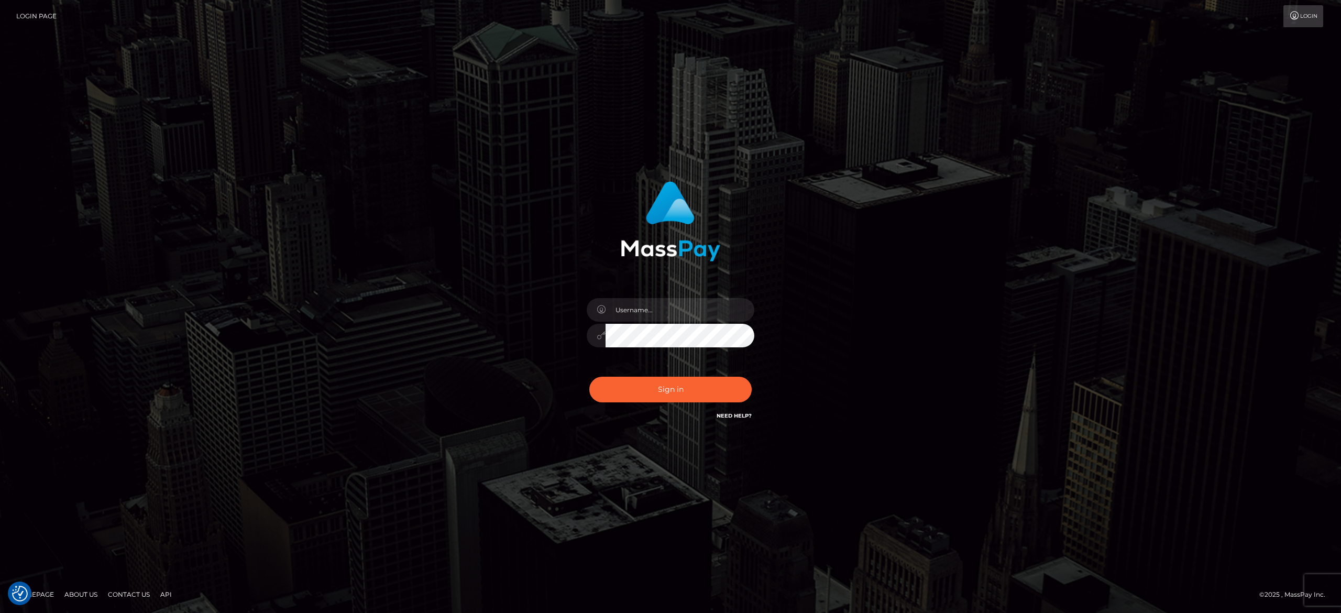  What do you see at coordinates (129, 594) in the screenshot?
I see `a: Contact Us` at bounding box center [129, 594].